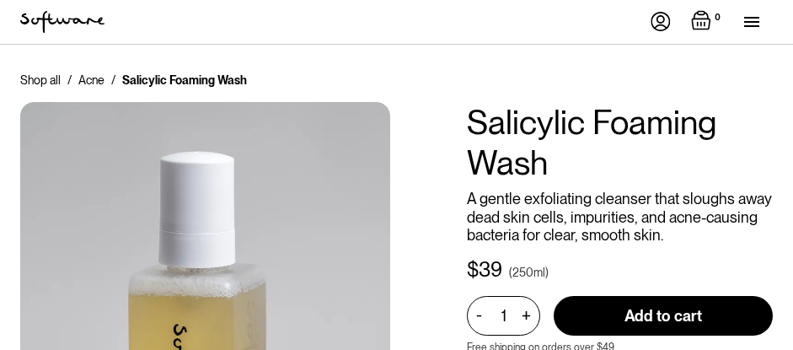 The height and width of the screenshot is (350, 793). Describe the element at coordinates (91, 80) in the screenshot. I see `a: Acne` at that location.